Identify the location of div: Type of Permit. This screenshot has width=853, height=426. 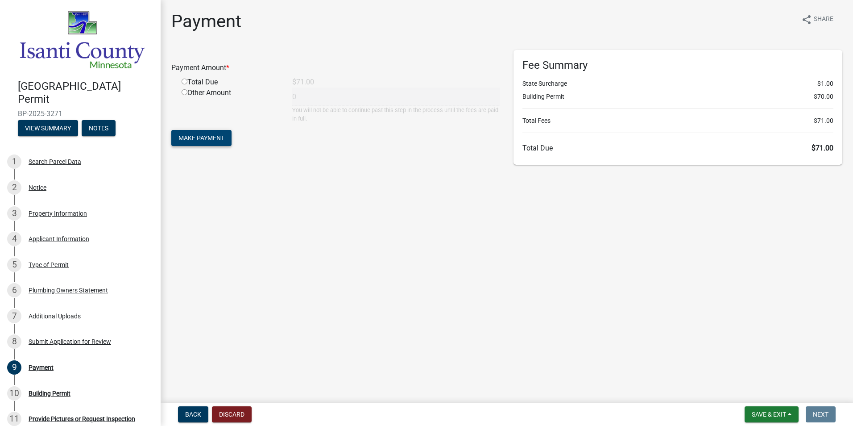
(49, 265).